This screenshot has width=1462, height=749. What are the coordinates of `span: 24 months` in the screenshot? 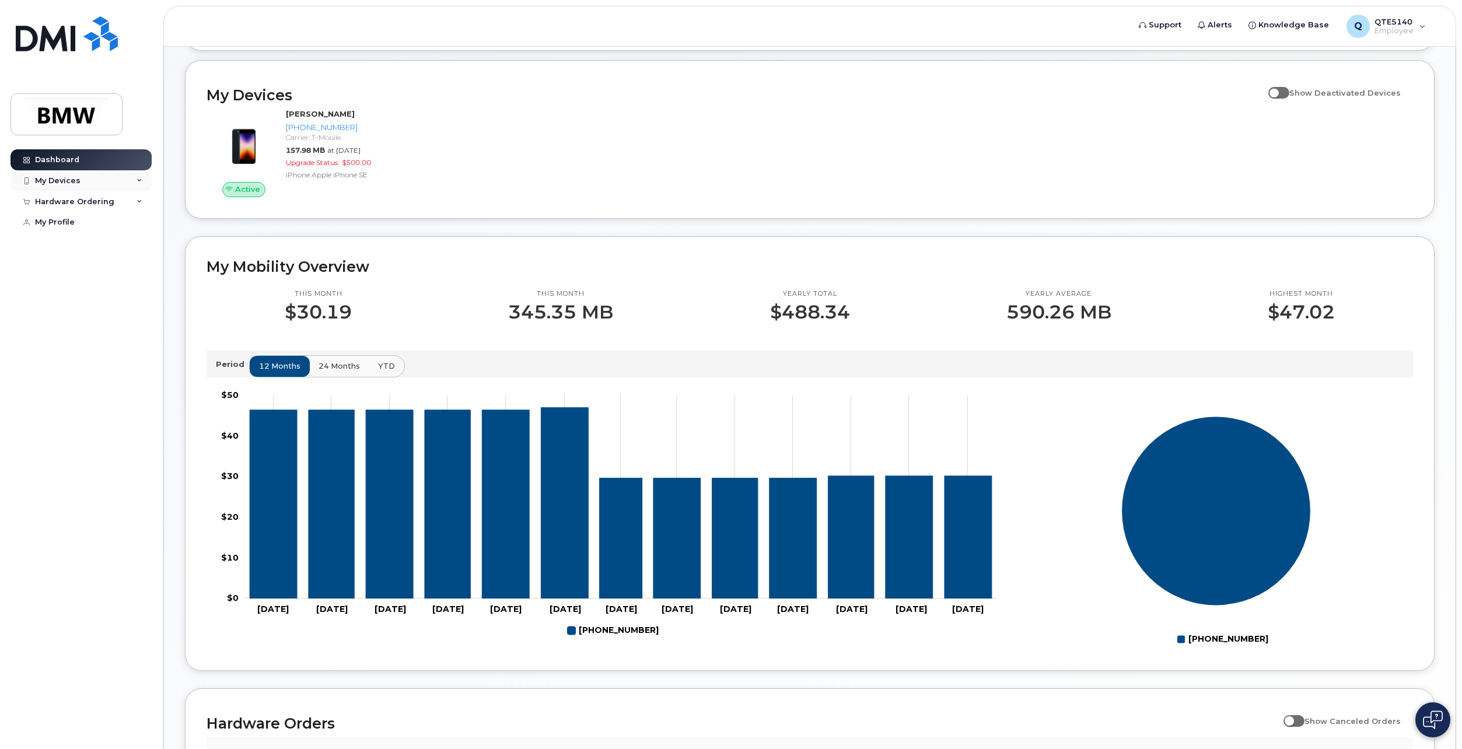 It's located at (339, 366).